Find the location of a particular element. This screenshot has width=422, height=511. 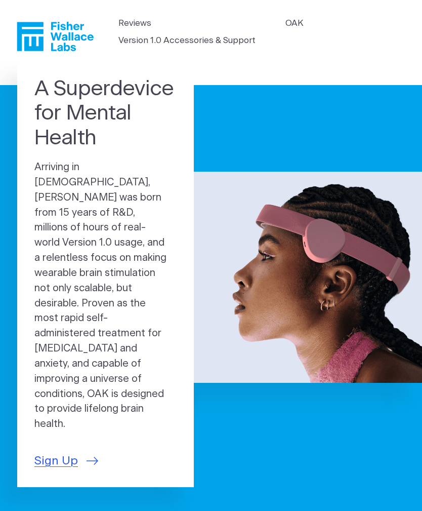

a: Sign Up is located at coordinates (66, 461).